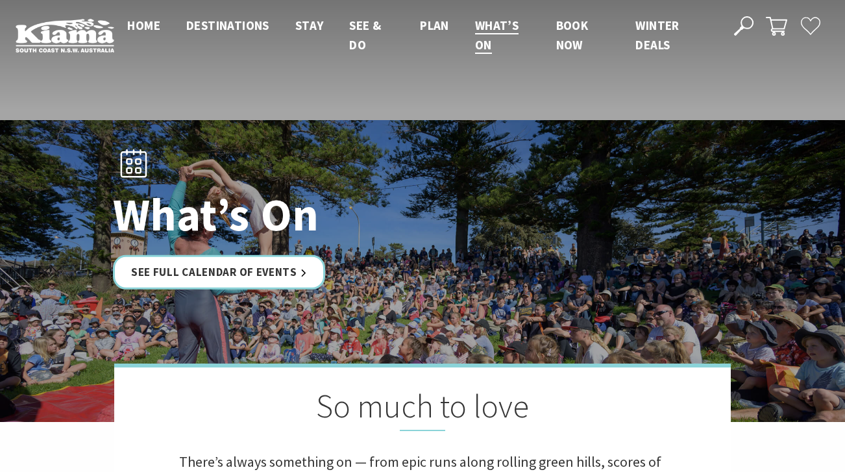 The height and width of the screenshot is (472, 845). I want to click on img: Kiama Logo, so click(65, 35).